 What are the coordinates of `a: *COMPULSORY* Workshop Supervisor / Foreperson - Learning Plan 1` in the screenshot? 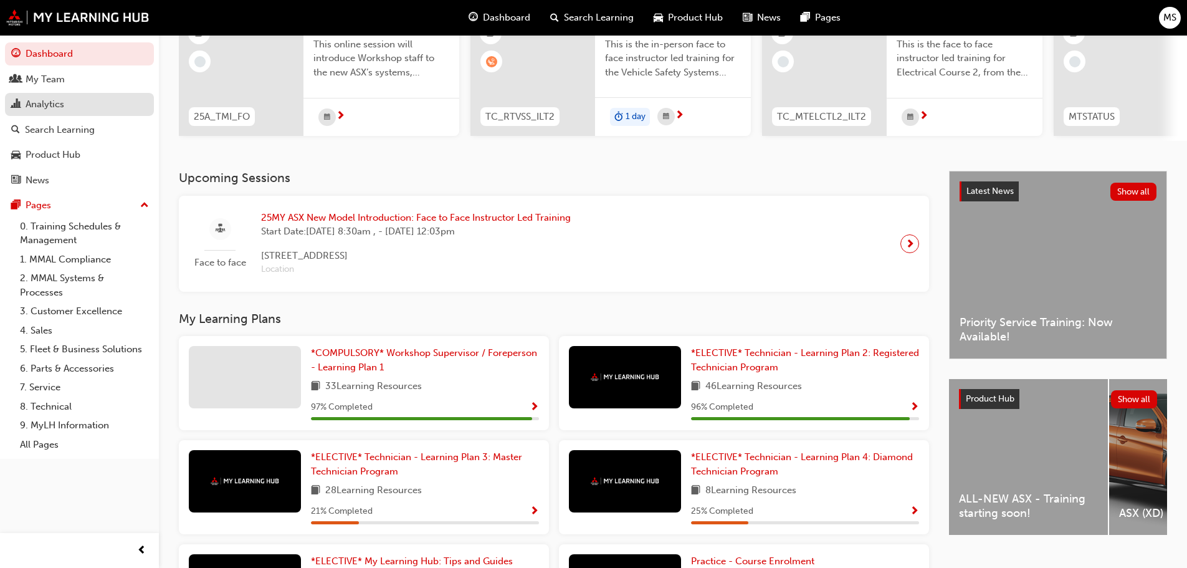 It's located at (425, 360).